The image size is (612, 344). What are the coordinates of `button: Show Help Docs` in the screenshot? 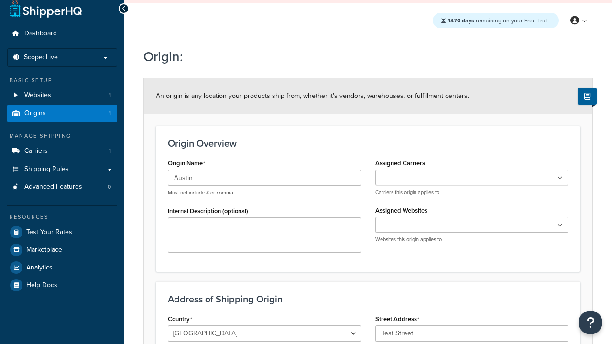 It's located at (587, 96).